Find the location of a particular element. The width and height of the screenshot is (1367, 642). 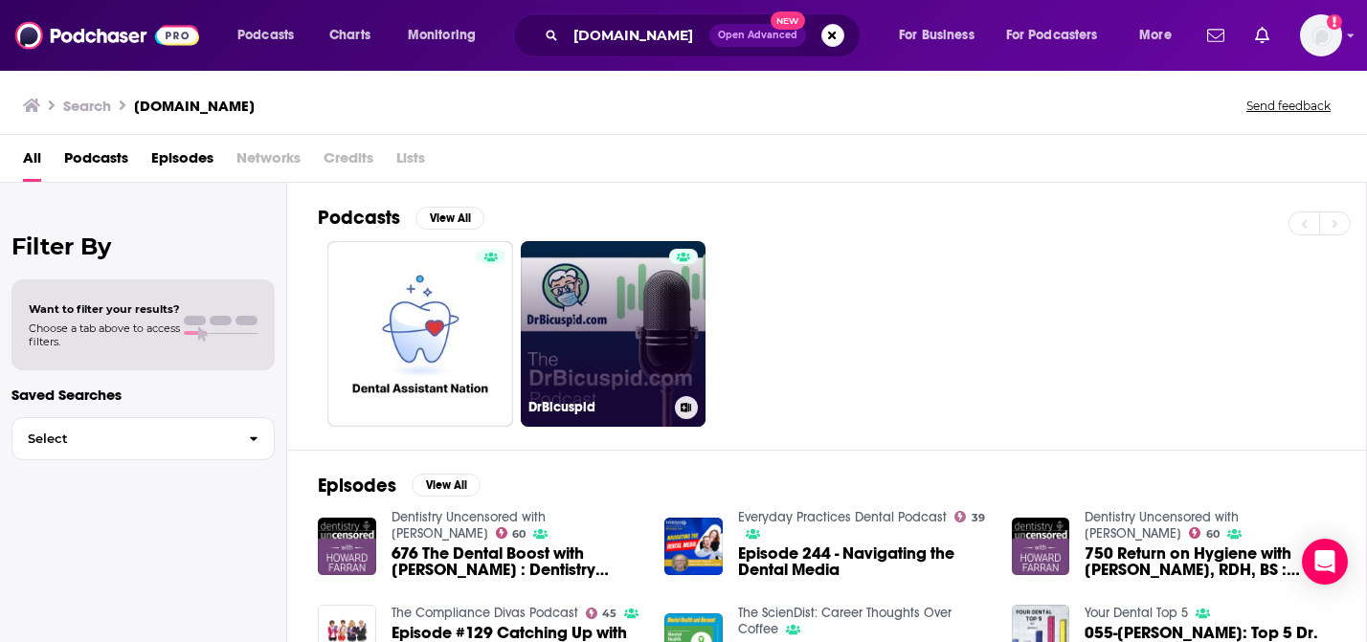

img: 676 The Dental Boost with Mike Pedersen : Dentistry Uncensored with Howard Farran is located at coordinates (347, 547).